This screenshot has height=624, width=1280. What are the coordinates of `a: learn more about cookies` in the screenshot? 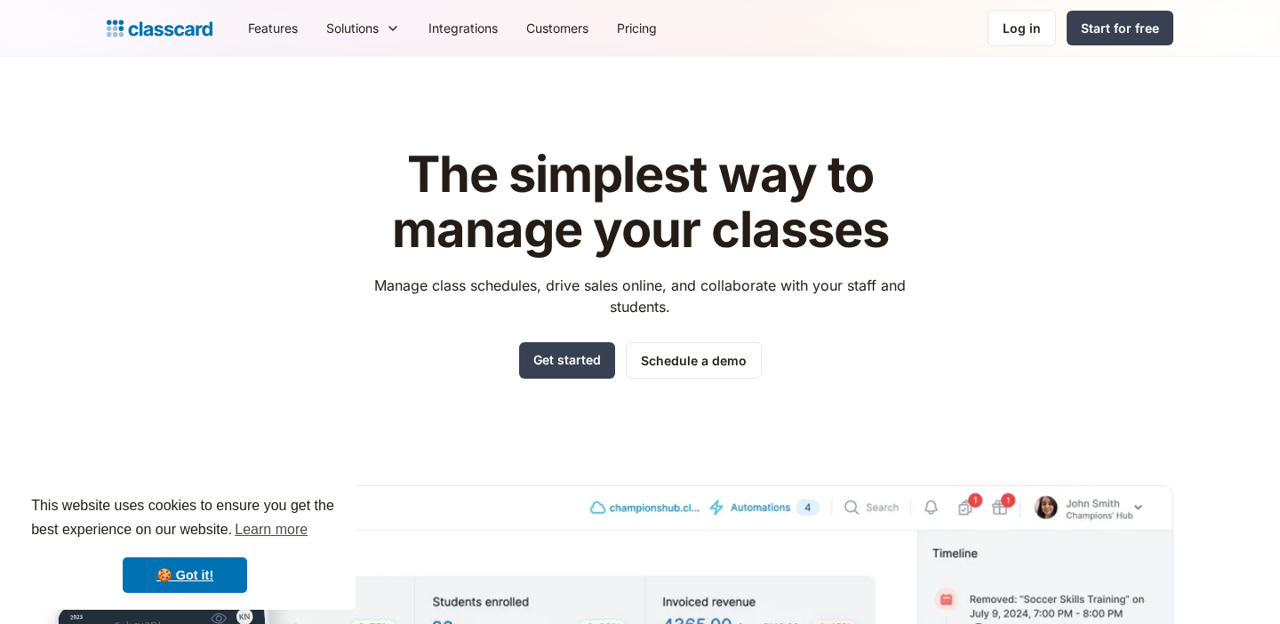 It's located at (271, 530).